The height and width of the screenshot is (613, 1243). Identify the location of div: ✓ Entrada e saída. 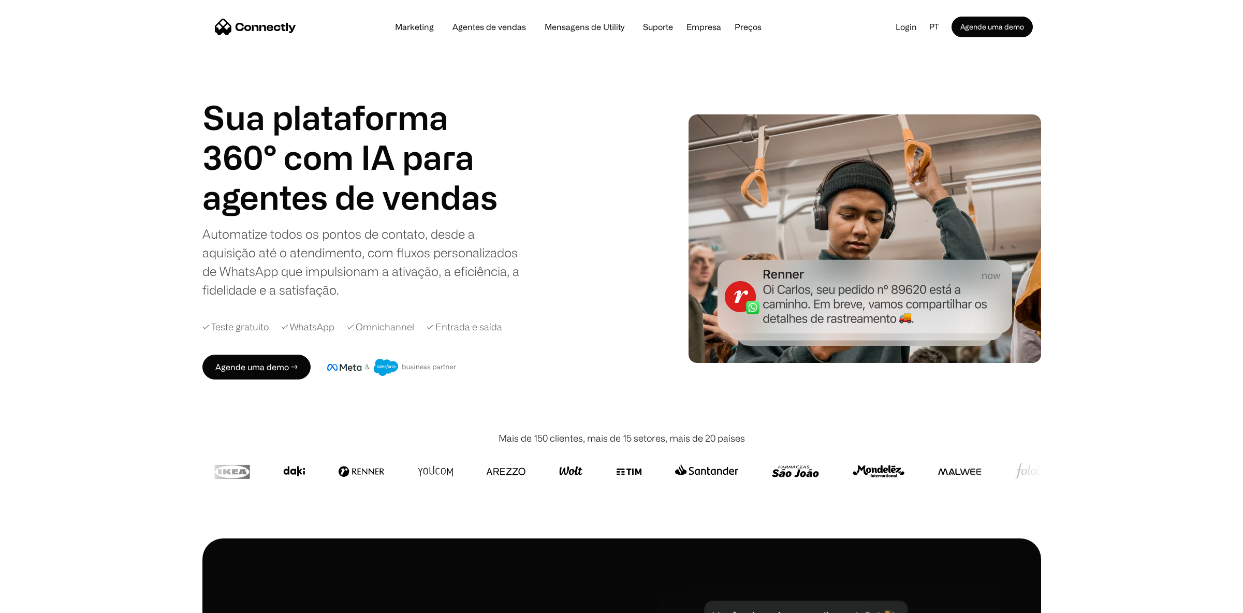
(464, 327).